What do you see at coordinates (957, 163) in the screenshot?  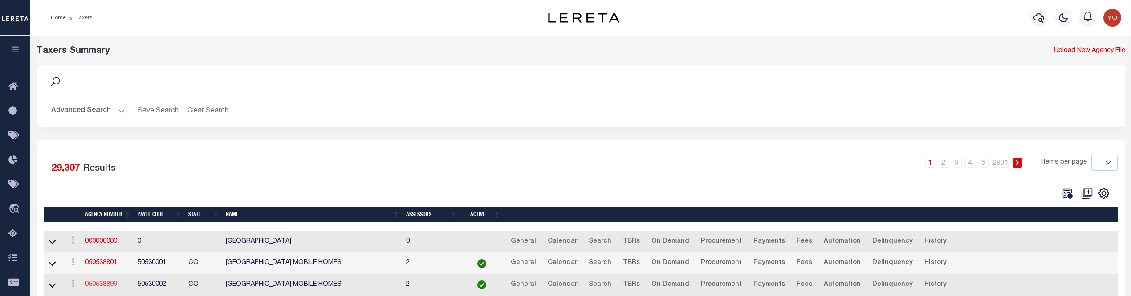 I see `a: 3` at bounding box center [957, 163].